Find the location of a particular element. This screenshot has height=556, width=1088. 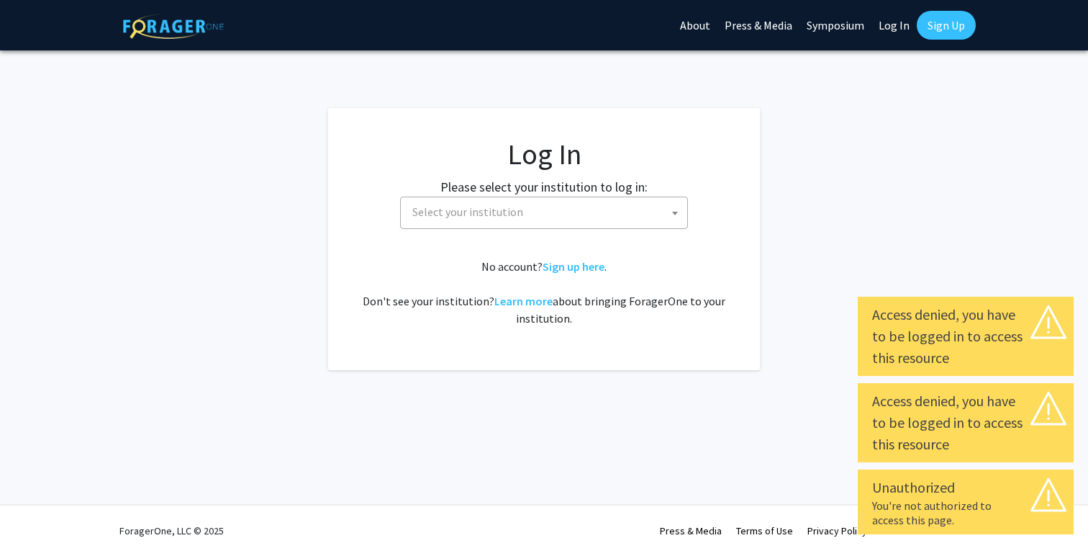

a: Terms of Use is located at coordinates (764, 530).